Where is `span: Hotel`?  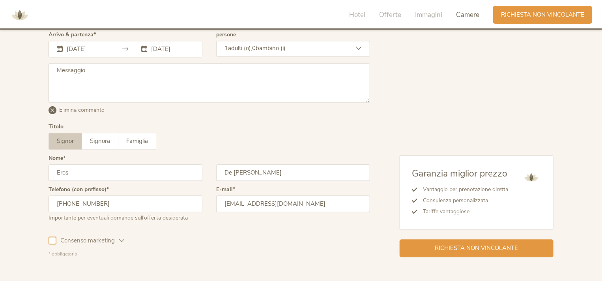
span: Hotel is located at coordinates (357, 15).